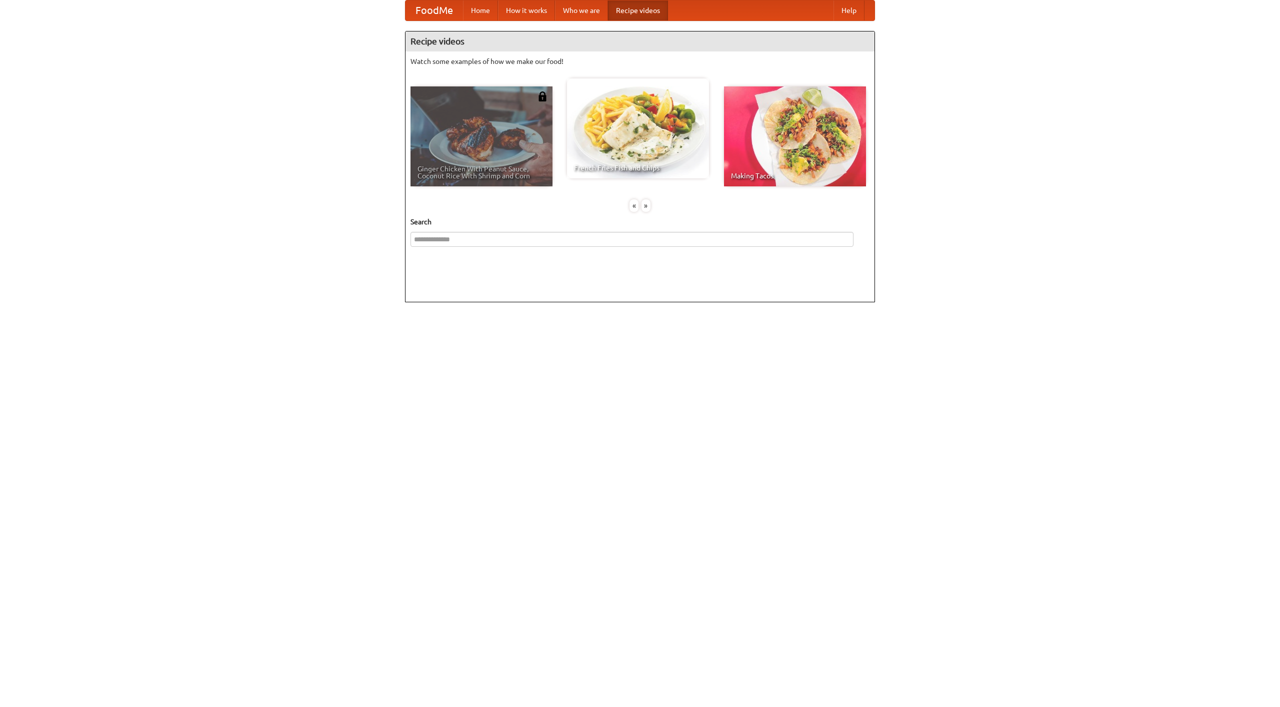  Describe the element at coordinates (480, 10) in the screenshot. I see `a: Home` at that location.